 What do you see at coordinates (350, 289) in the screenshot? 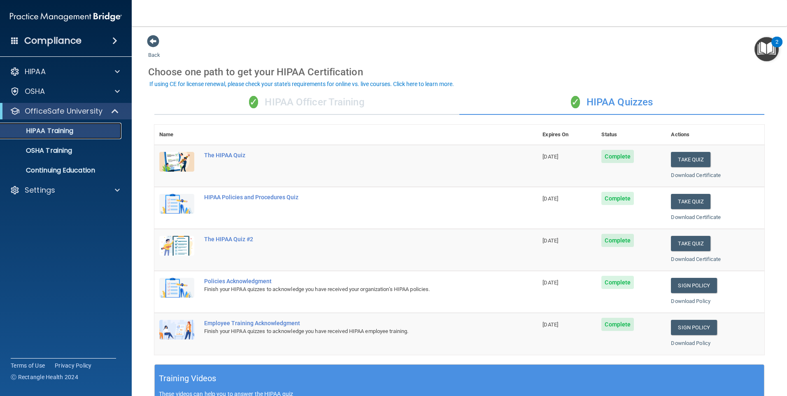
I see `div: Finish your HIPAA quizzes to acknowledge you have received your organization’s HIPAA policies.` at bounding box center [350, 289].